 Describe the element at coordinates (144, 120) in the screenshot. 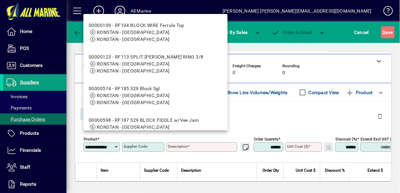

I see `div: 00000598 - RF187 S29 BLOCK FIDDLE w/Vee Jam` at that location.